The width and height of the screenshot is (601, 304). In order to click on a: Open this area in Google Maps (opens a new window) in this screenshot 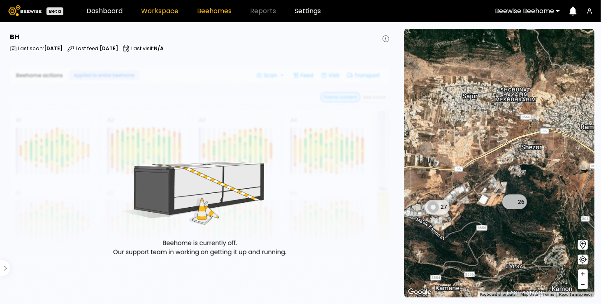, I will do `click(420, 292)`.